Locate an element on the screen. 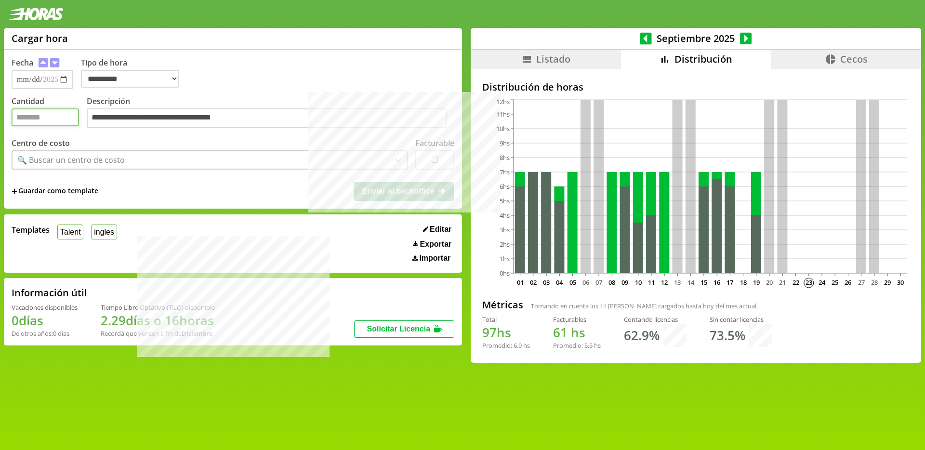 This screenshot has height=450, width=925. span: Exportar is located at coordinates (436, 244).